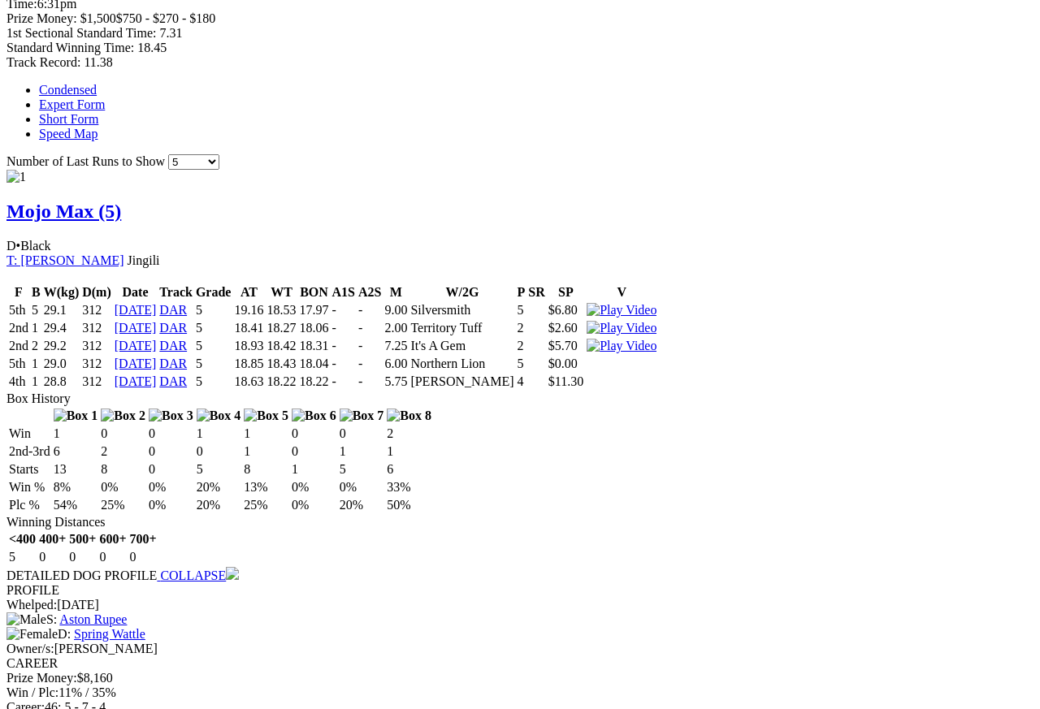  Describe the element at coordinates (461, 346) in the screenshot. I see `td: It's A Gem` at that location.